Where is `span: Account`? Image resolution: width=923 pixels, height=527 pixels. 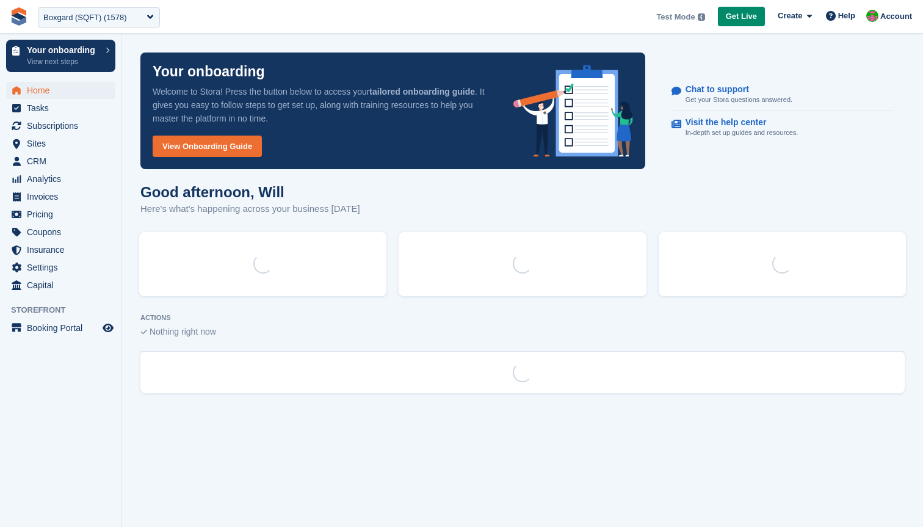 span: Account is located at coordinates (896, 16).